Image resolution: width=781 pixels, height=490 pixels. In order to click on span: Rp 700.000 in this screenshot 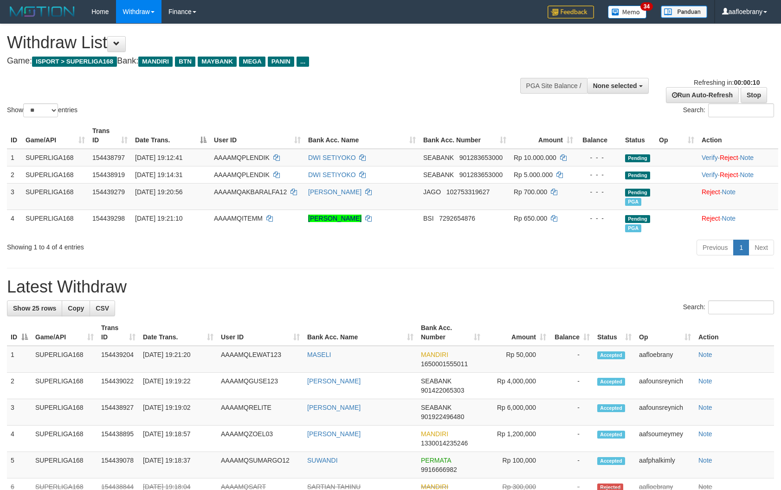, I will do `click(530, 192)`.